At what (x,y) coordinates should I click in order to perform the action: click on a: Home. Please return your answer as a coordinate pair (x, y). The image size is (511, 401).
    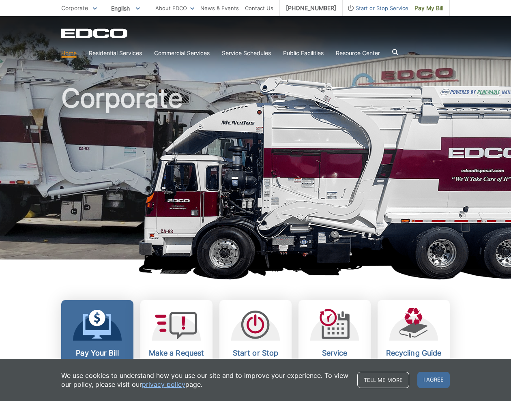
    Looking at the image, I should click on (69, 53).